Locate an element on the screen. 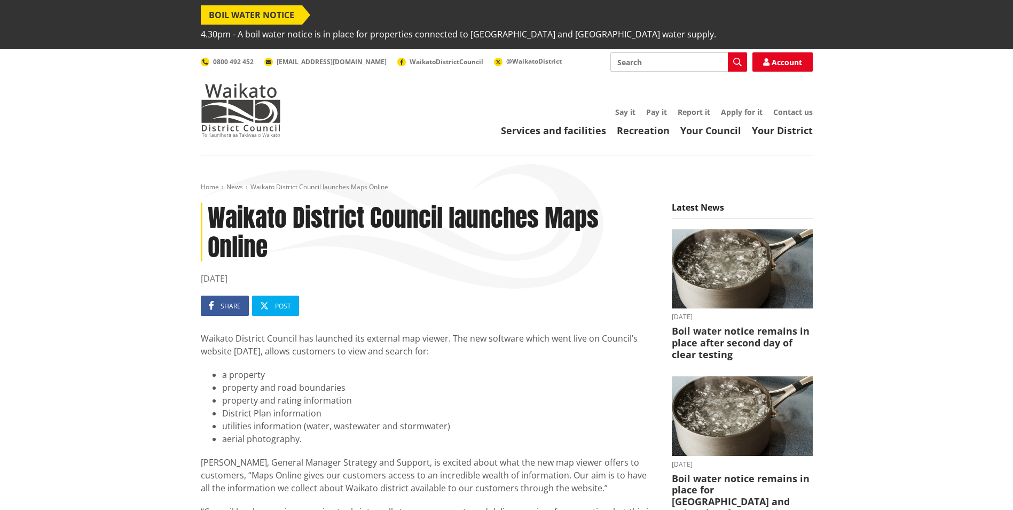 The width and height of the screenshot is (1013, 510). a: Services and facilities is located at coordinates (553, 130).